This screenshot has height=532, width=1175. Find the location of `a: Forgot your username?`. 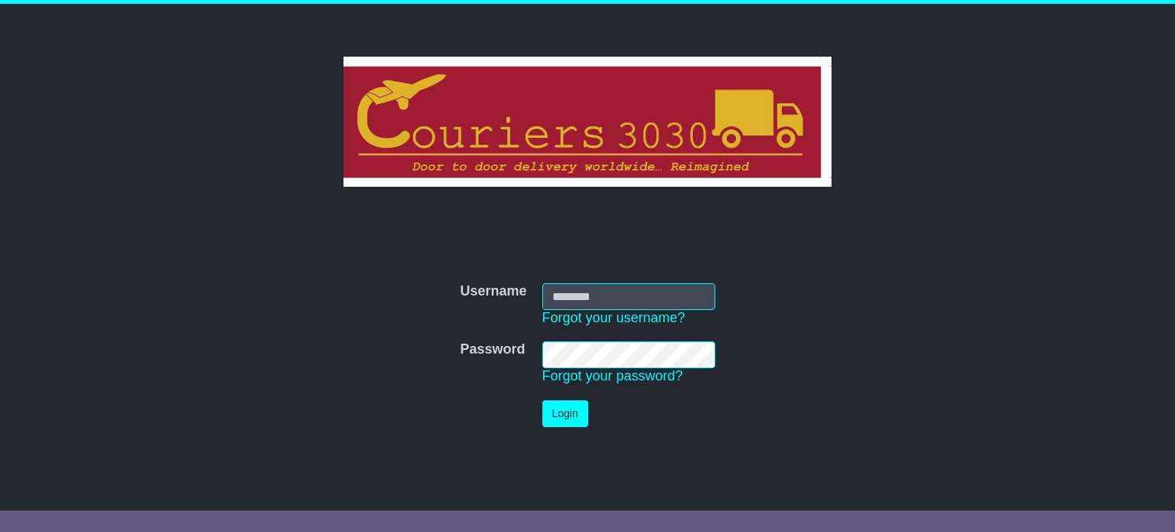

a: Forgot your username? is located at coordinates (614, 318).